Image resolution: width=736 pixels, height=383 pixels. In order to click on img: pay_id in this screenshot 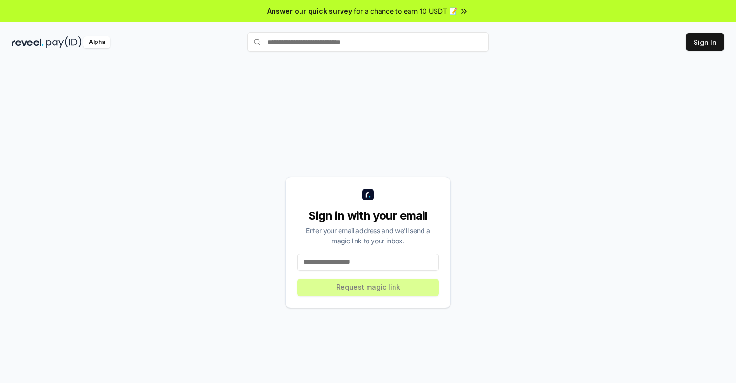, I will do `click(64, 42)`.